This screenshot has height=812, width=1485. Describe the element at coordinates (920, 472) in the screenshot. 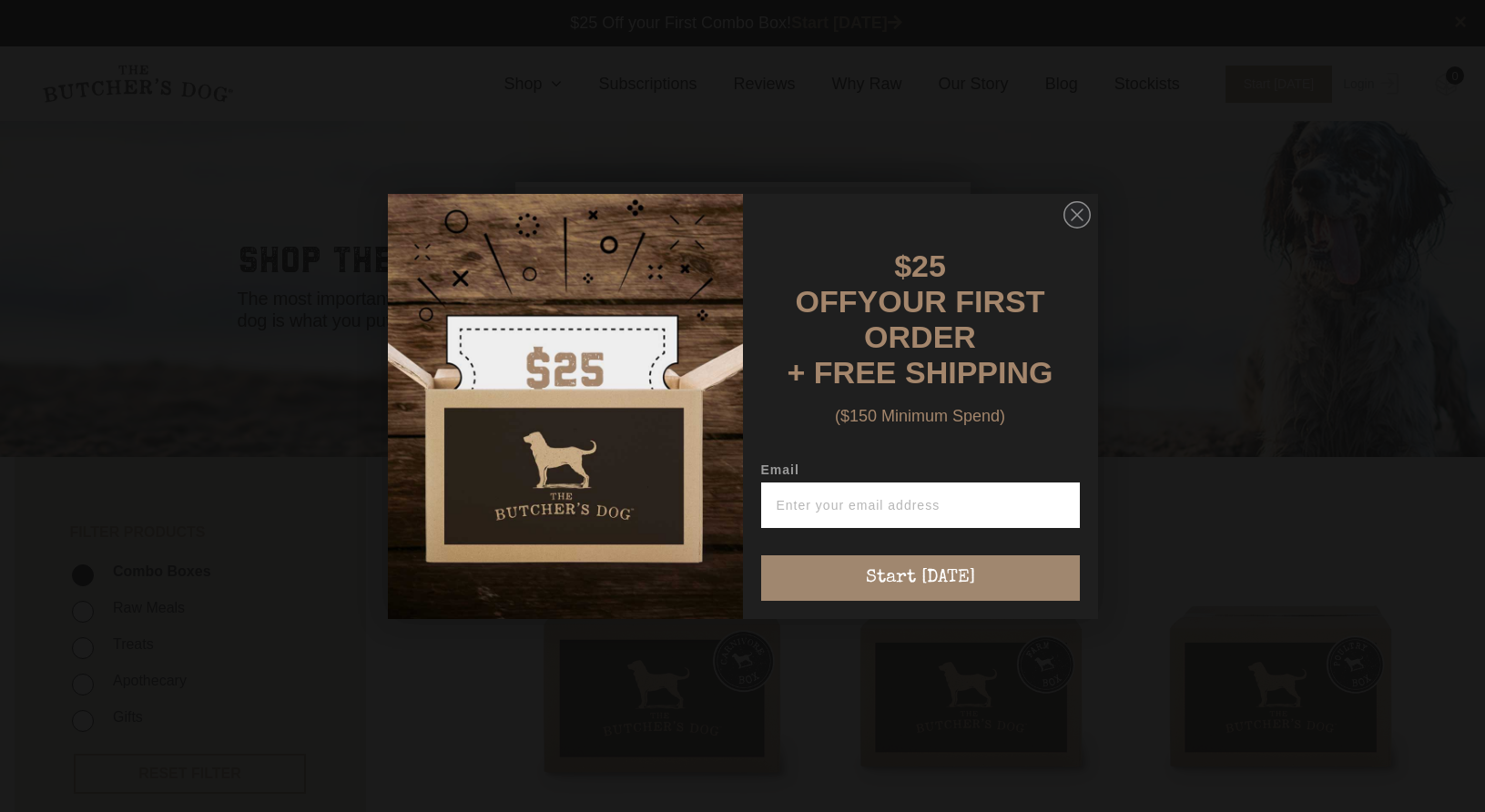

I see `label: Email` at that location.